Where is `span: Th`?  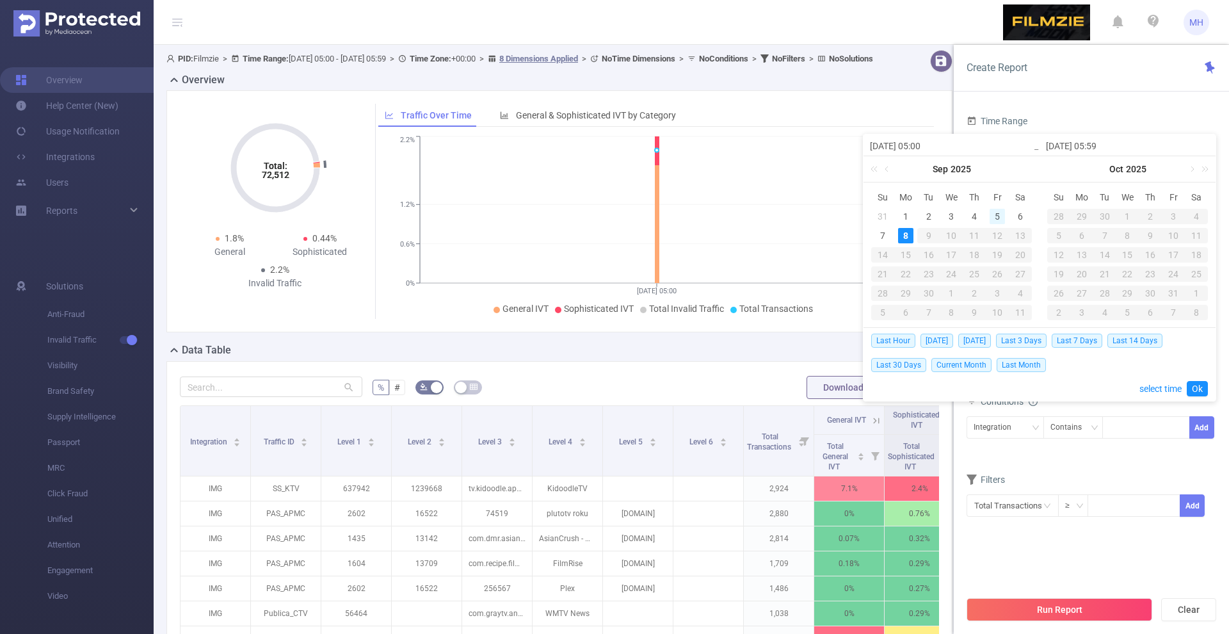 span: Th is located at coordinates (974, 197).